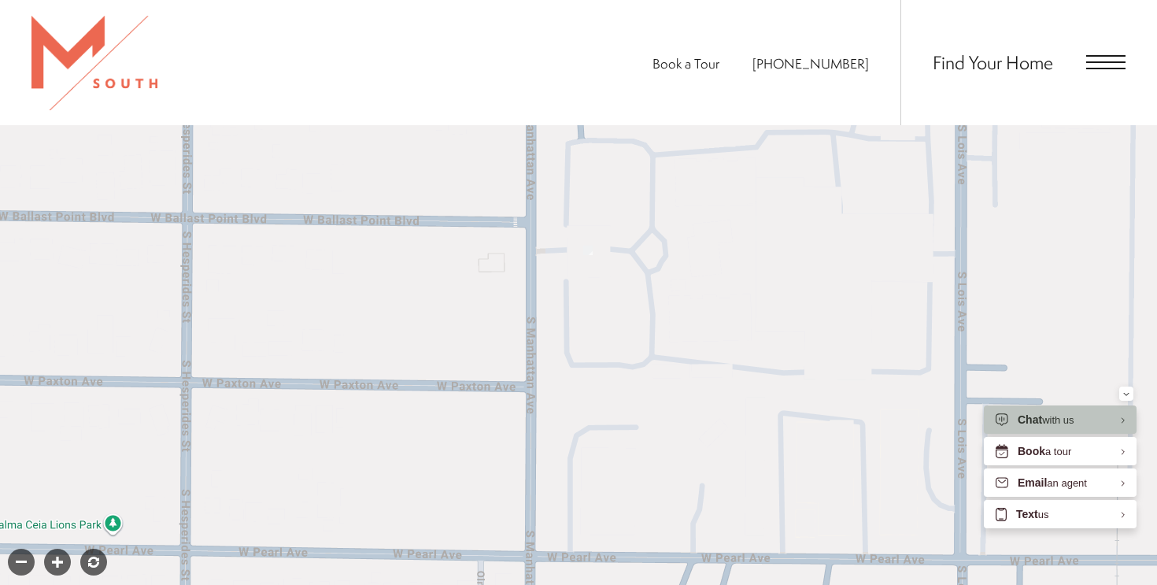 The height and width of the screenshot is (585, 1157). What do you see at coordinates (686, 63) in the screenshot?
I see `span: Book a Tour` at bounding box center [686, 63].